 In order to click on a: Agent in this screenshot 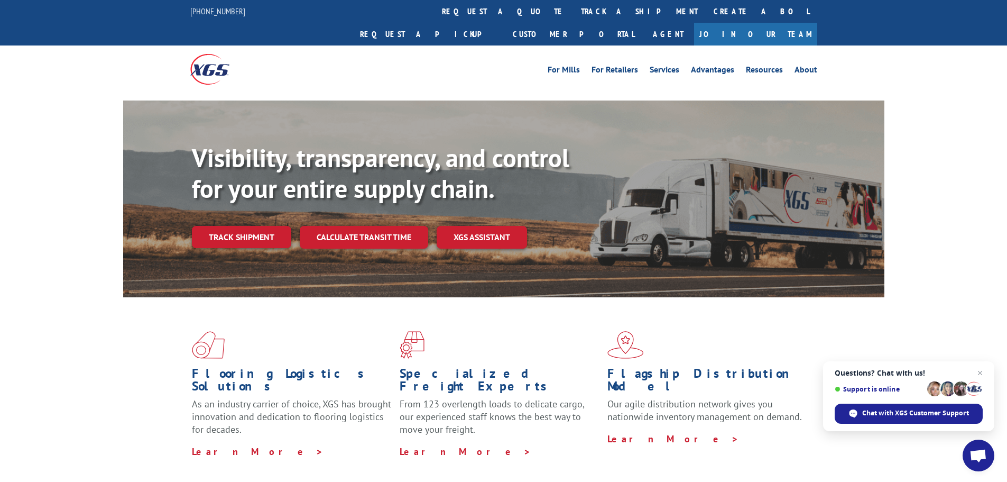, I will do `click(668, 34)`.